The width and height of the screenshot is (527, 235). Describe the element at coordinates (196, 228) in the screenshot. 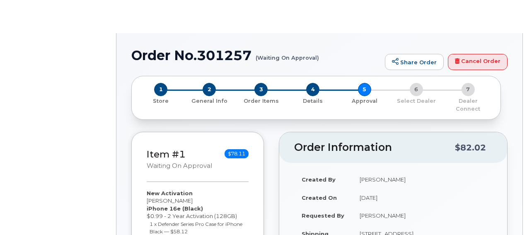

I see `small: 1 x Defender Series Pro Case for iPhone Black — $58.12` at that location.